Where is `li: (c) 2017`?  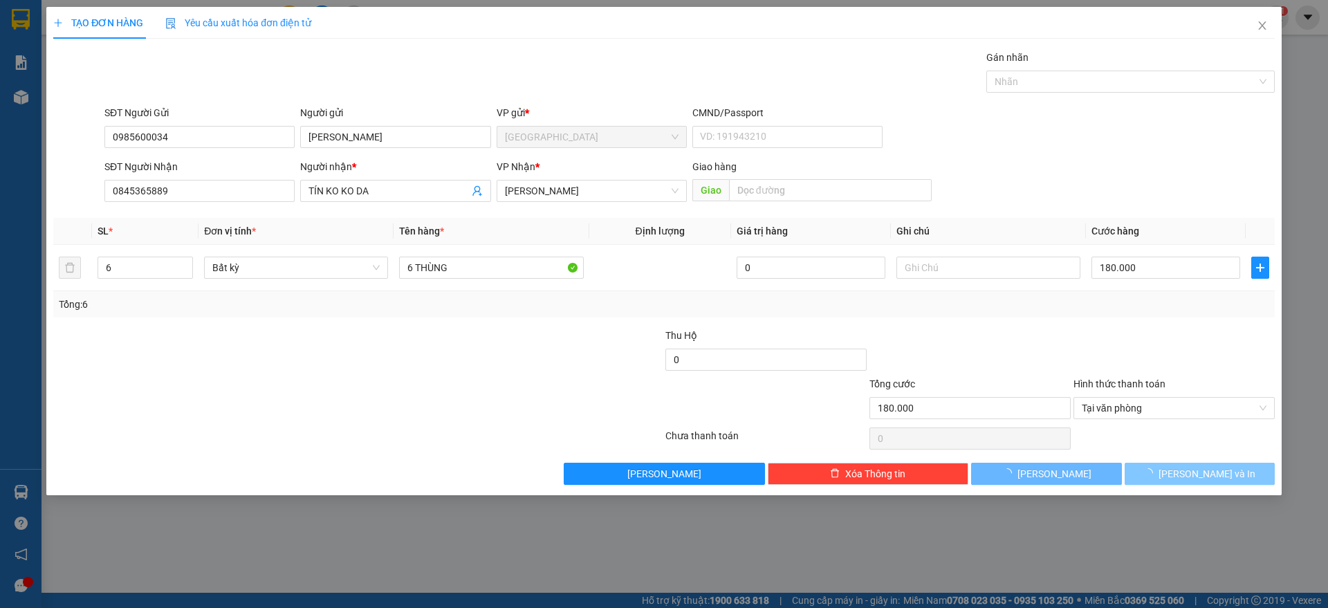
li: (c) 2017 is located at coordinates (153, 74).